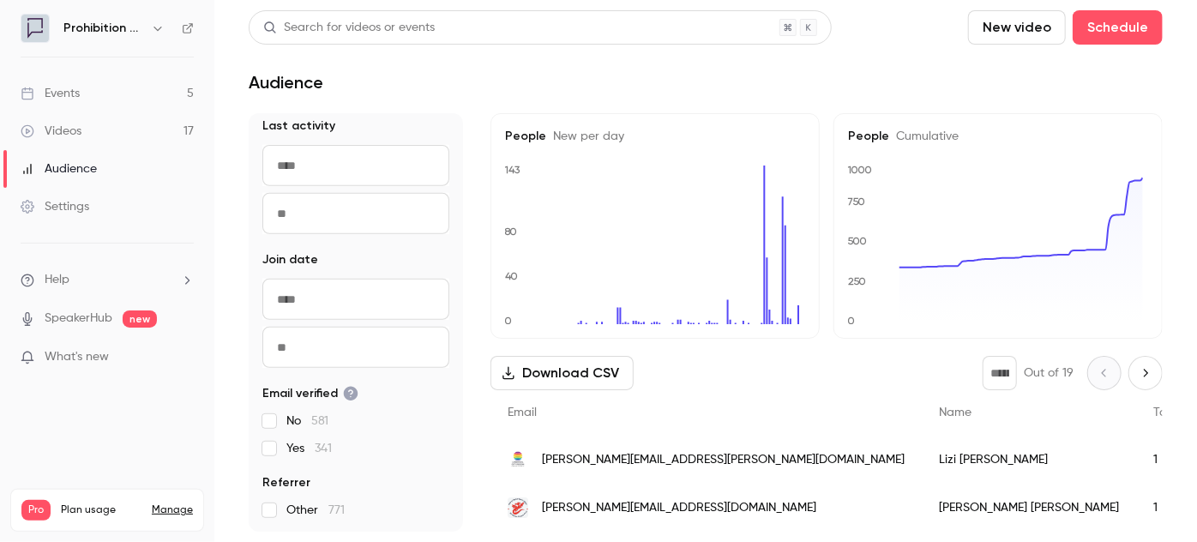 The height and width of the screenshot is (542, 1197). Describe the element at coordinates (310, 394) in the screenshot. I see `span: Email verified` at that location.